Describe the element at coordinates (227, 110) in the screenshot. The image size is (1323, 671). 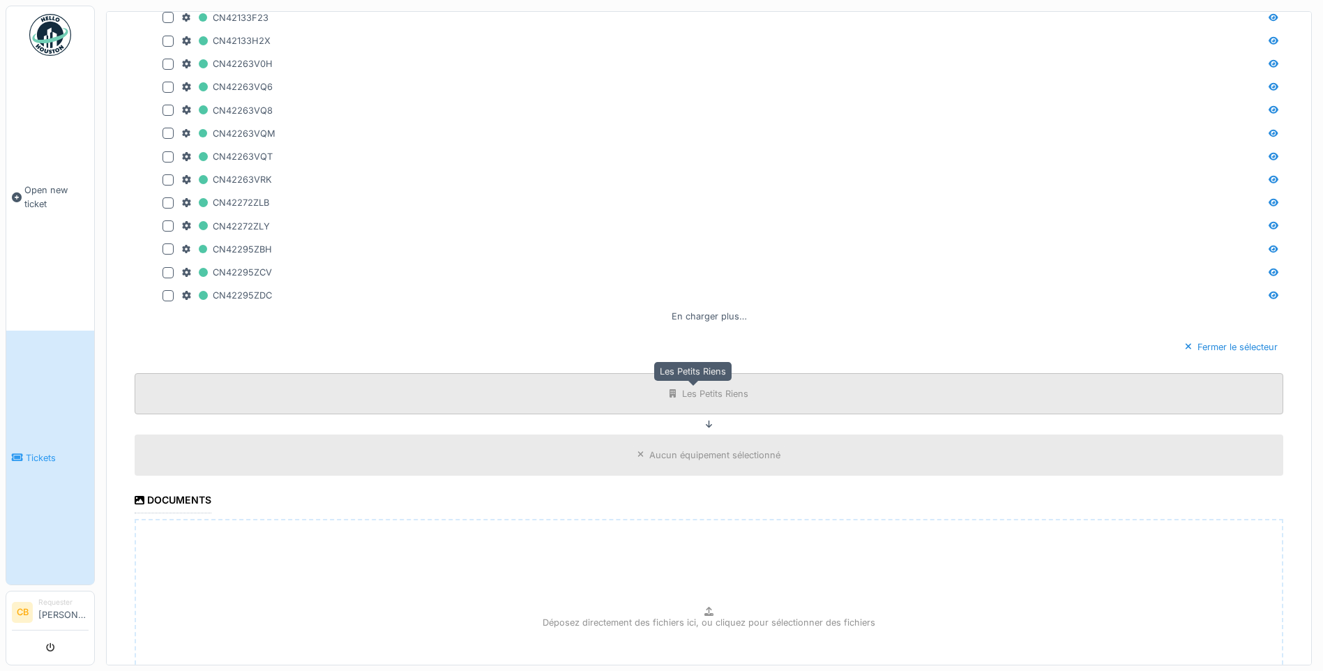
I see `div: CN42263VQ8` at that location.